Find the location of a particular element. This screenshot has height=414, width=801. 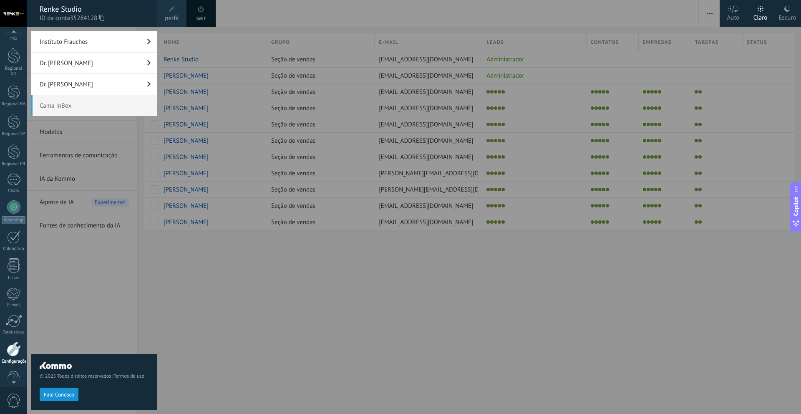

span: Cama InBox is located at coordinates (94, 106).